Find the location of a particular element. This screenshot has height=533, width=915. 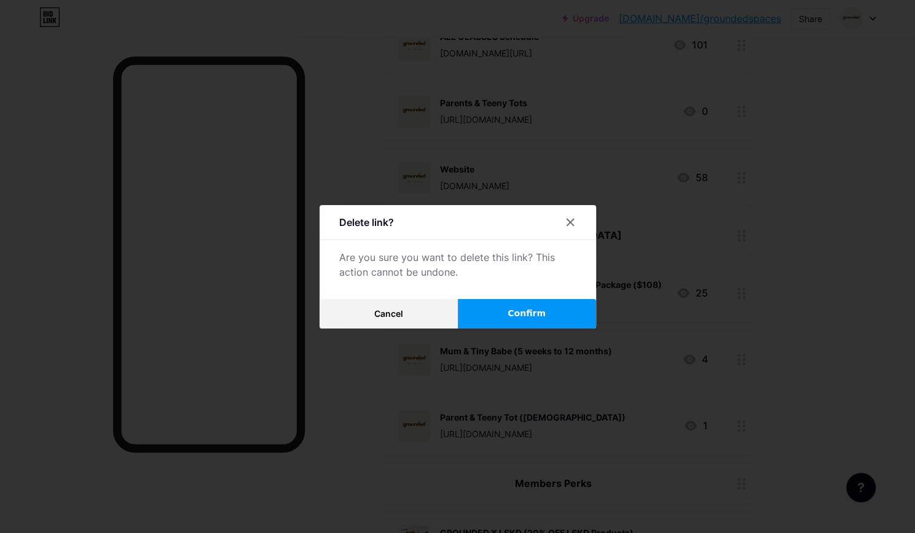

div: Are you sure you want to delete this link? This action cannot be undone. is located at coordinates (458, 265).